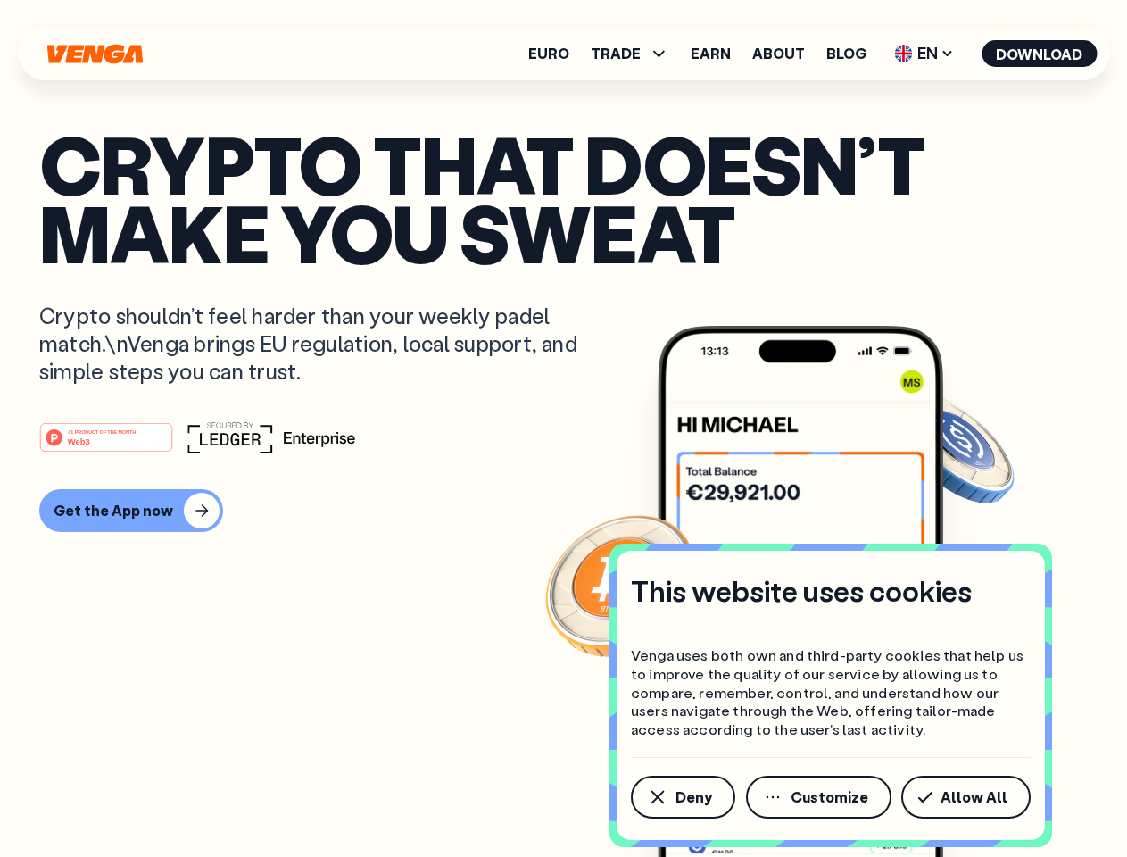 This screenshot has width=1127, height=857. I want to click on a: Download, so click(1039, 54).